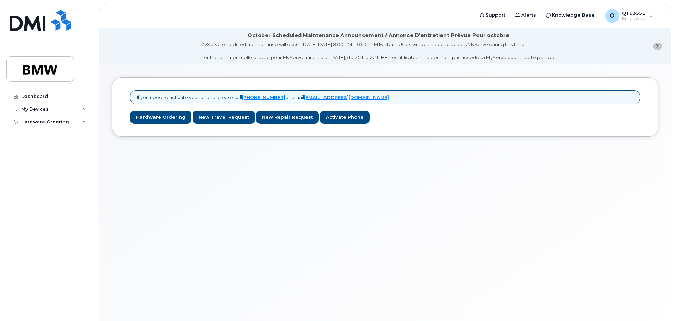 This screenshot has height=321, width=675. I want to click on a: Hardware Ordering, so click(161, 117).